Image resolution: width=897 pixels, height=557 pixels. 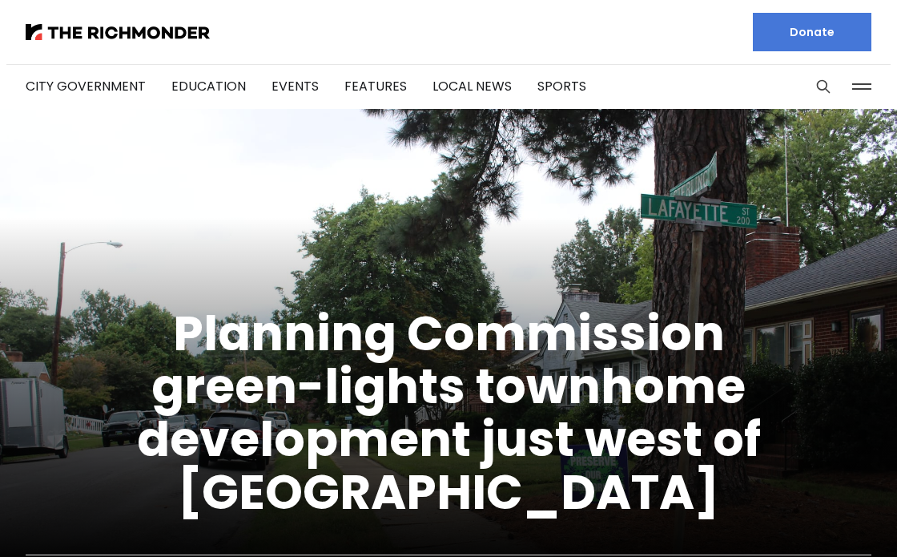 I want to click on a: Sports, so click(x=562, y=86).